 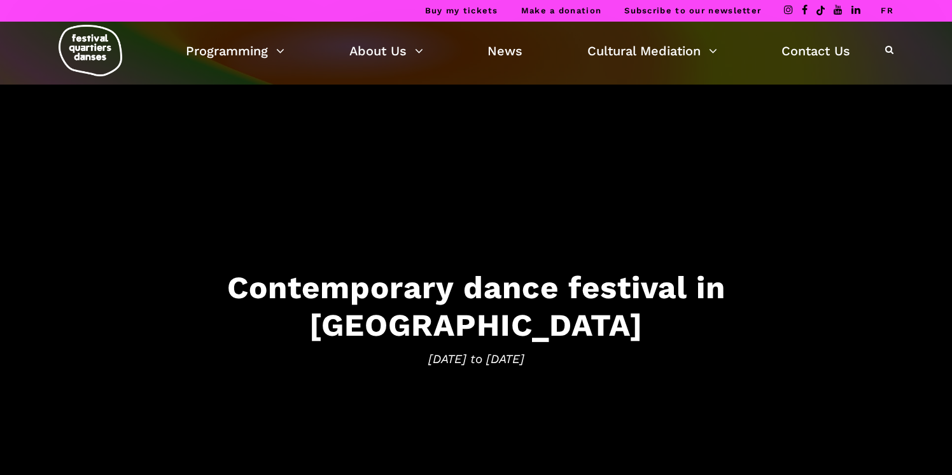 I want to click on a: Programming, so click(x=235, y=51).